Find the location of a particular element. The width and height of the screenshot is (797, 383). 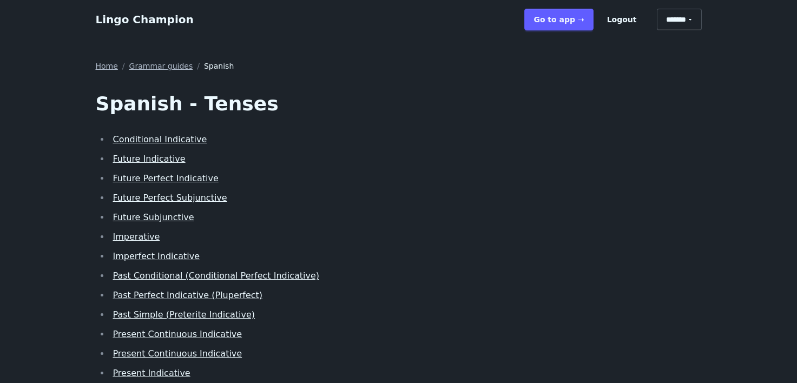

a: Future Subjunctive is located at coordinates (154, 217).